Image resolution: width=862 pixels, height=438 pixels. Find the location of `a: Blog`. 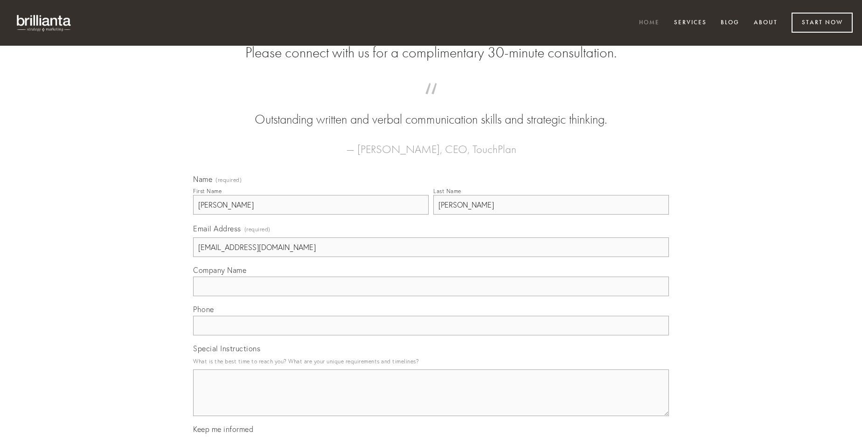

a: Blog is located at coordinates (730, 23).